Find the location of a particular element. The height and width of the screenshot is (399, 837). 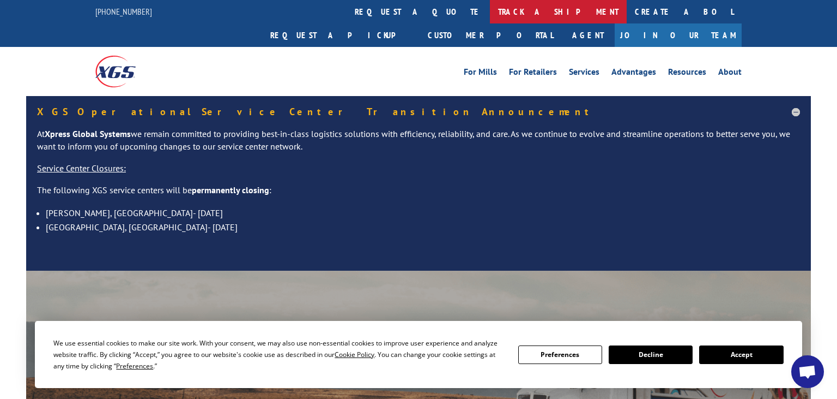

div: Cookie Consent Prompt is located at coordinates (419, 354).